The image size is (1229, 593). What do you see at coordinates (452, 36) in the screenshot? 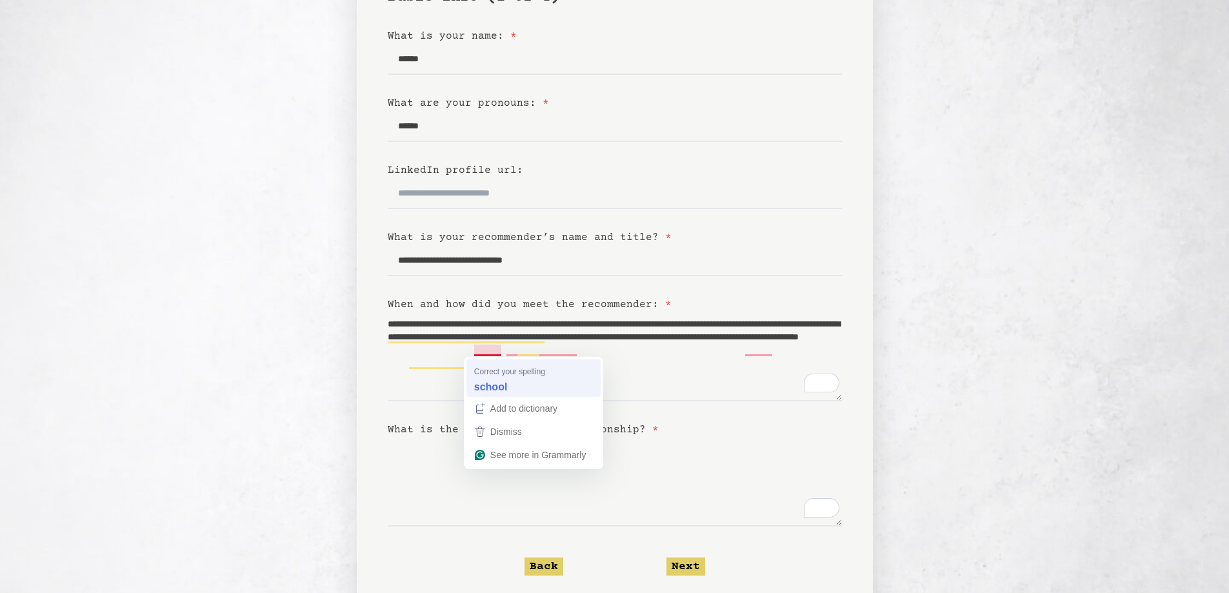
I see `label: What is your name:` at bounding box center [452, 36].